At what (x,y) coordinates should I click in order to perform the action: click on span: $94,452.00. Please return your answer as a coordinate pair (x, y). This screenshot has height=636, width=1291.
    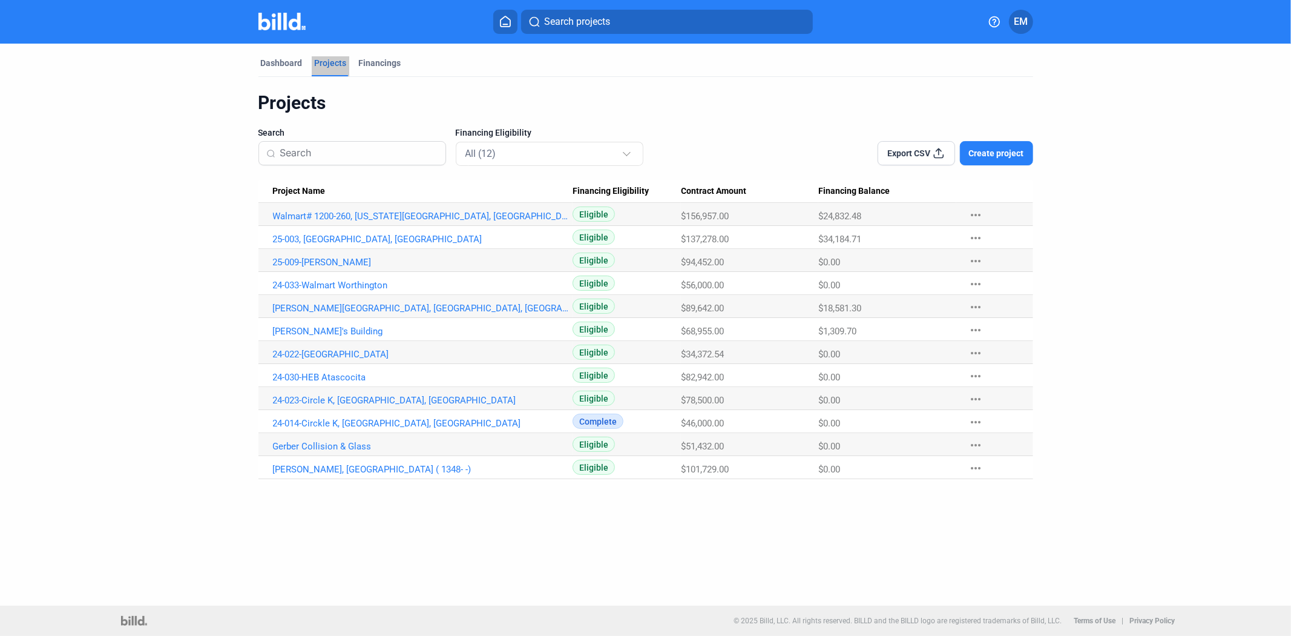
    Looking at the image, I should click on (702, 262).